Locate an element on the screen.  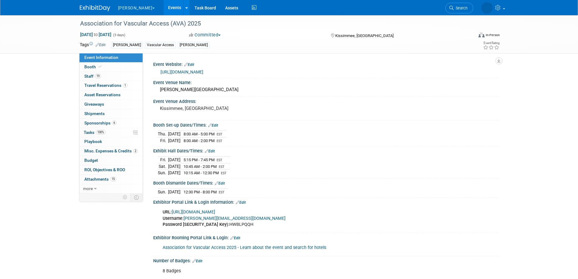
i: Booth reservation complete is located at coordinates (100, 66).